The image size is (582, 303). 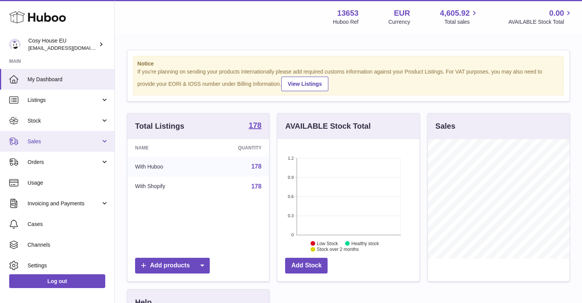 I want to click on text: Stock over 2 months, so click(x=338, y=249).